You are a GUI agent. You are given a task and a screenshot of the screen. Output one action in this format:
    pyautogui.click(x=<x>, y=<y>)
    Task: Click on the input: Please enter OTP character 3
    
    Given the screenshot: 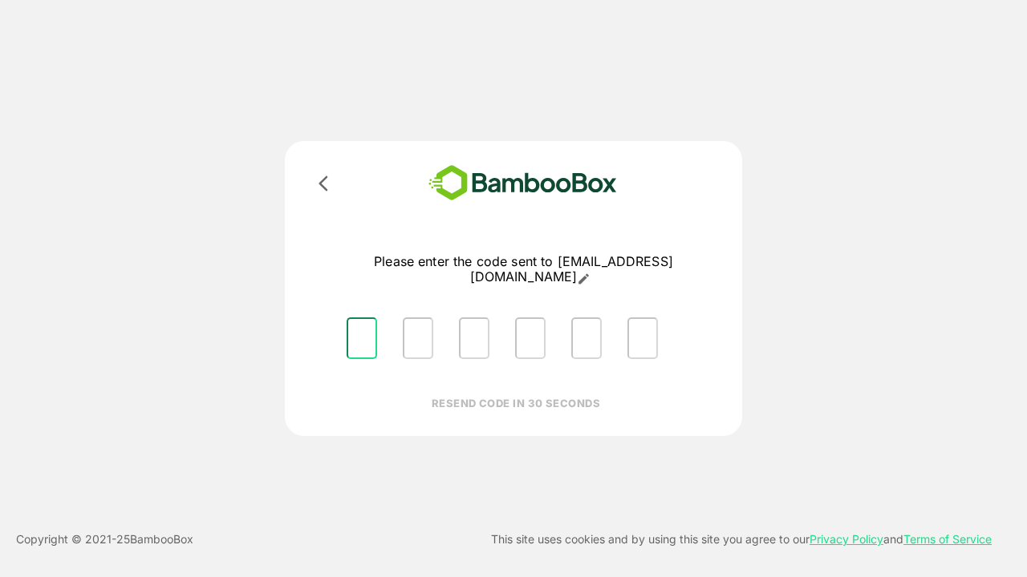 What is the action you would take?
    pyautogui.click(x=474, y=338)
    